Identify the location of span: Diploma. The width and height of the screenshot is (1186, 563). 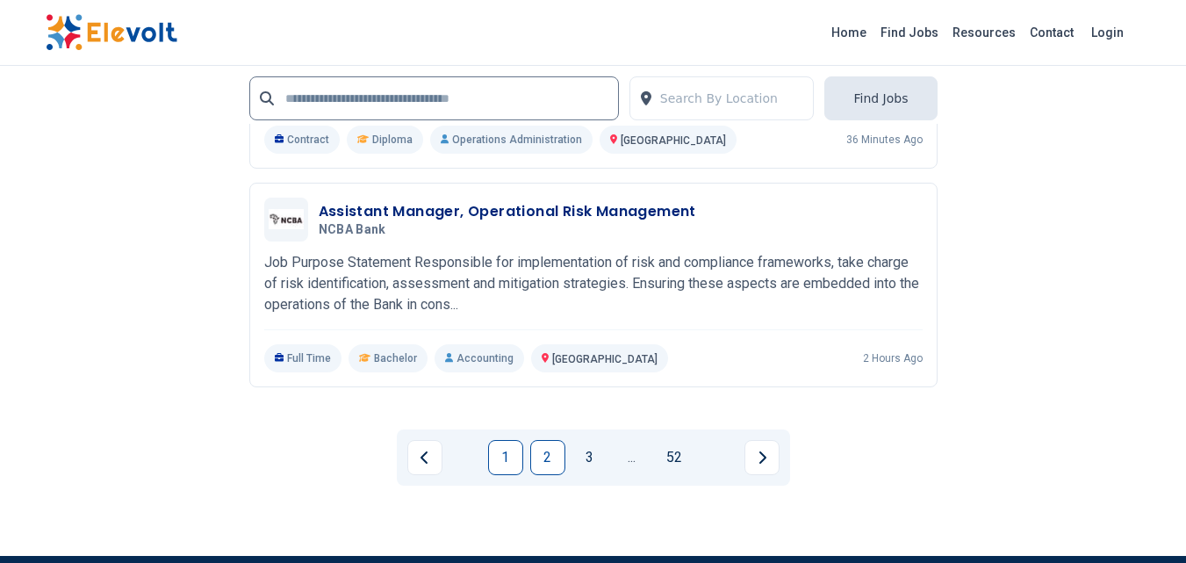
(392, 140).